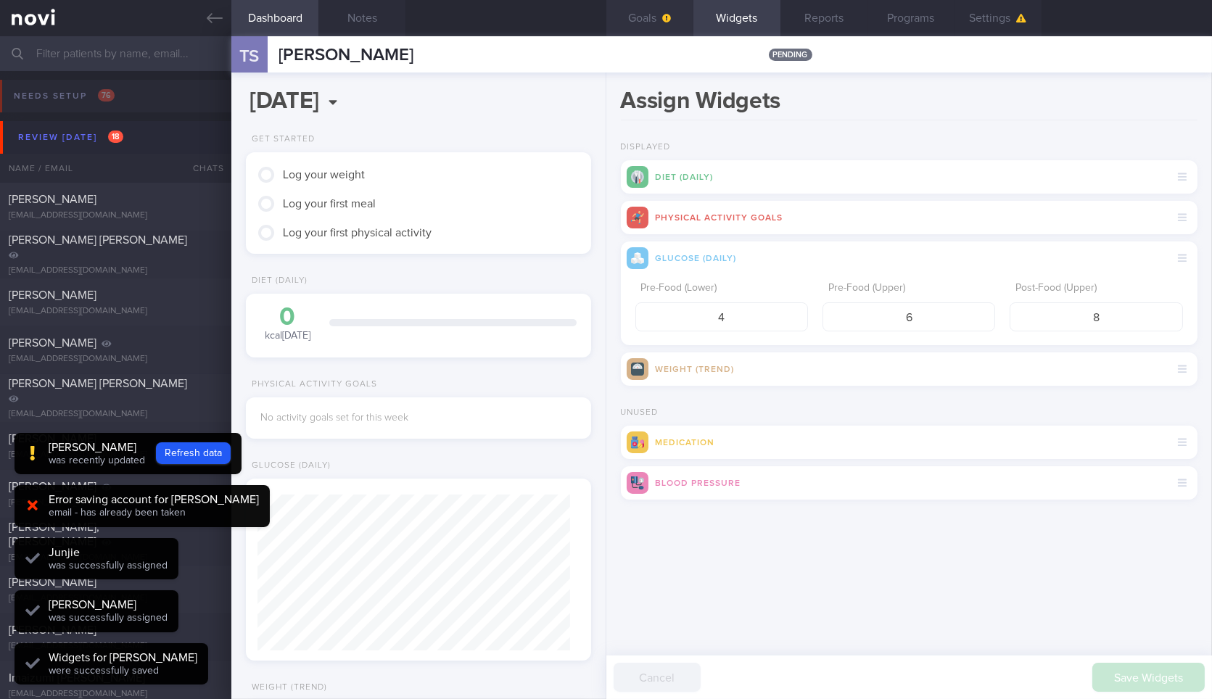 This screenshot has height=699, width=1212. I want to click on label: Pre-Food (Lower), so click(722, 289).